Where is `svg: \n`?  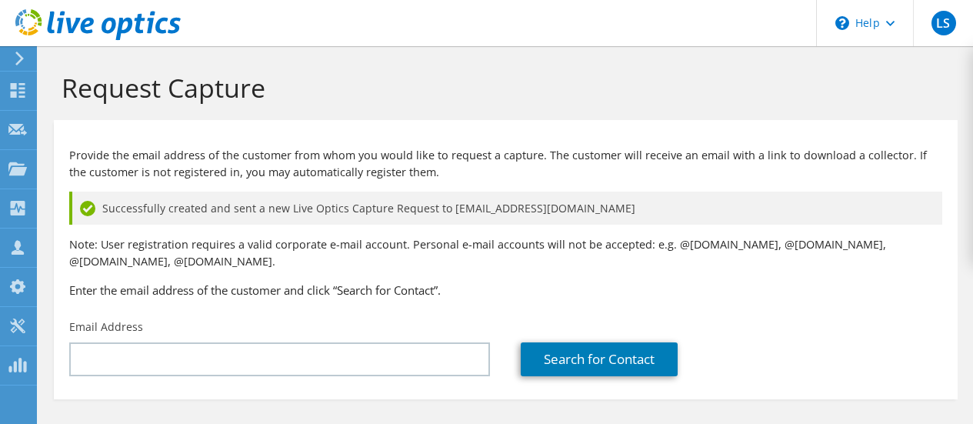
svg: \n is located at coordinates (842, 23).